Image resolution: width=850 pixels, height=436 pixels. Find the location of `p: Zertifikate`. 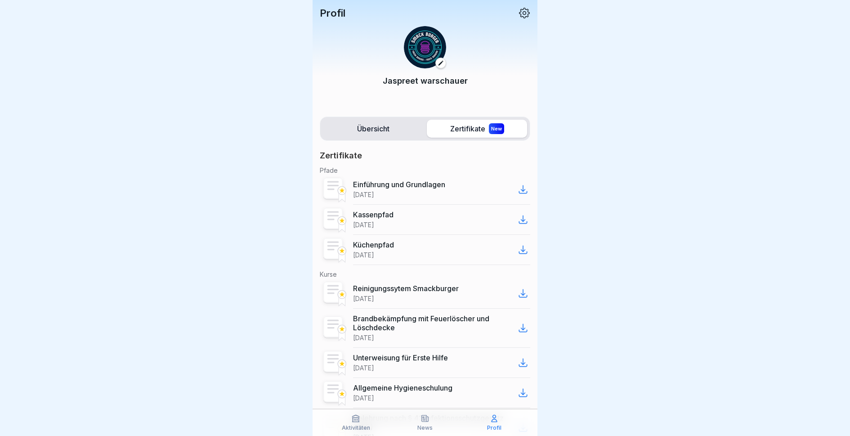

p: Zertifikate is located at coordinates (341, 156).